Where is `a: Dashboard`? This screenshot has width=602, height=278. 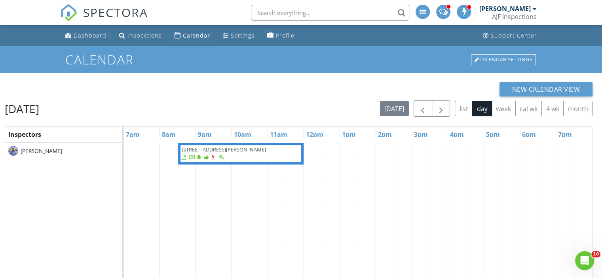
a: Dashboard is located at coordinates (85, 36).